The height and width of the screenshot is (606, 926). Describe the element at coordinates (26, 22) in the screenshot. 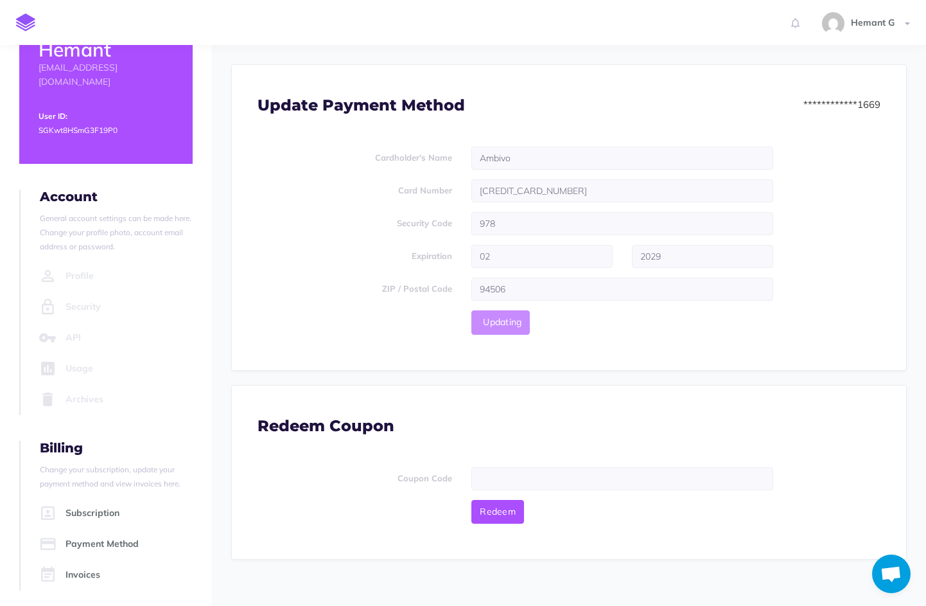

I see `img: logo-mark.svg` at that location.